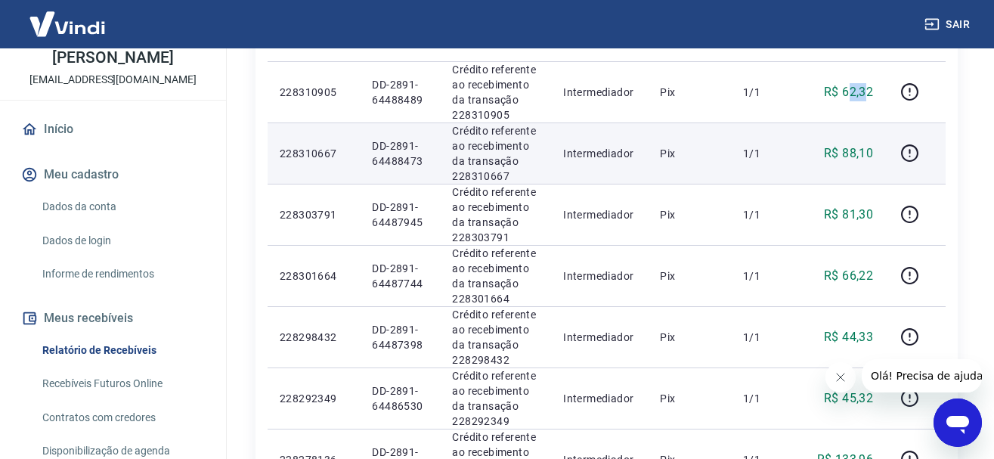 The width and height of the screenshot is (994, 459). What do you see at coordinates (400, 153) in the screenshot?
I see `p: DD-2891-64488473` at bounding box center [400, 153].